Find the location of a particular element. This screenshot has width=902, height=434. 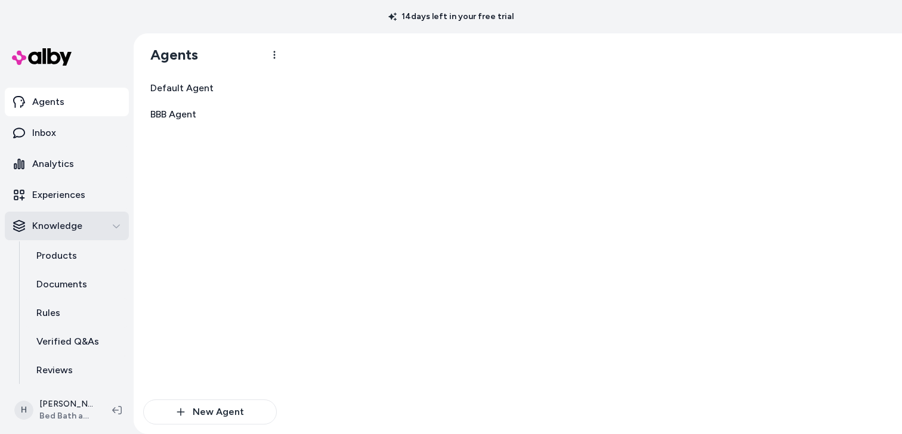

h1: Agents is located at coordinates (169, 55).